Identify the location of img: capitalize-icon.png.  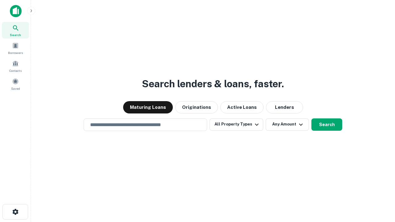
(16, 11).